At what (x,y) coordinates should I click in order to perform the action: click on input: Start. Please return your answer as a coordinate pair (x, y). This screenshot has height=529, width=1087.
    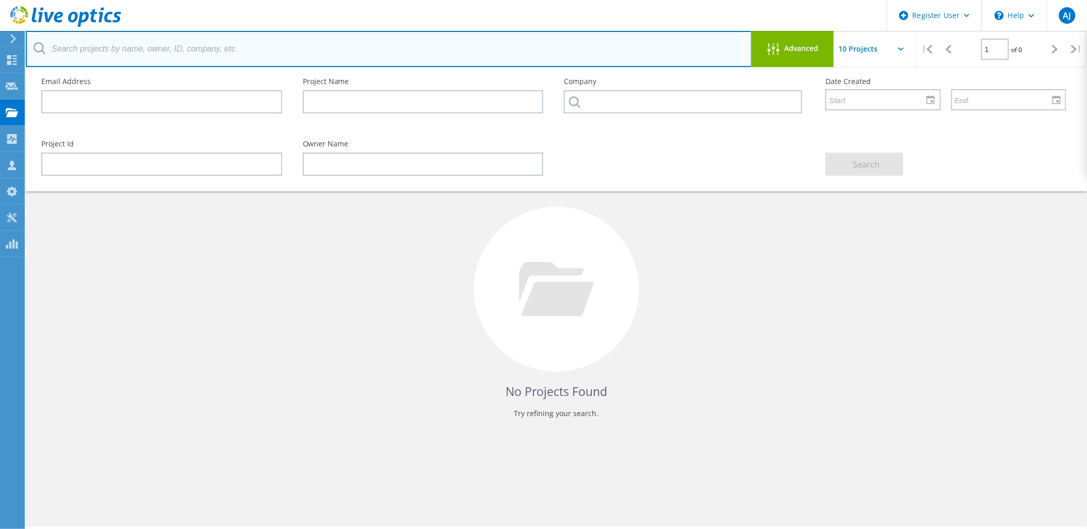
    Looking at the image, I should click on (879, 100).